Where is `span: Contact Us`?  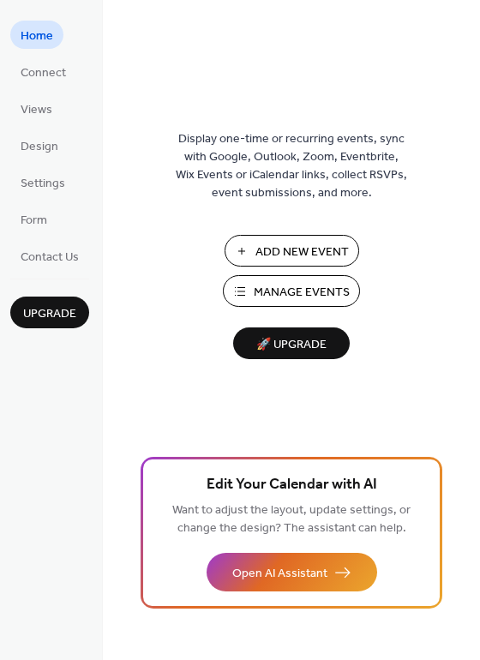
span: Contact Us is located at coordinates (50, 257).